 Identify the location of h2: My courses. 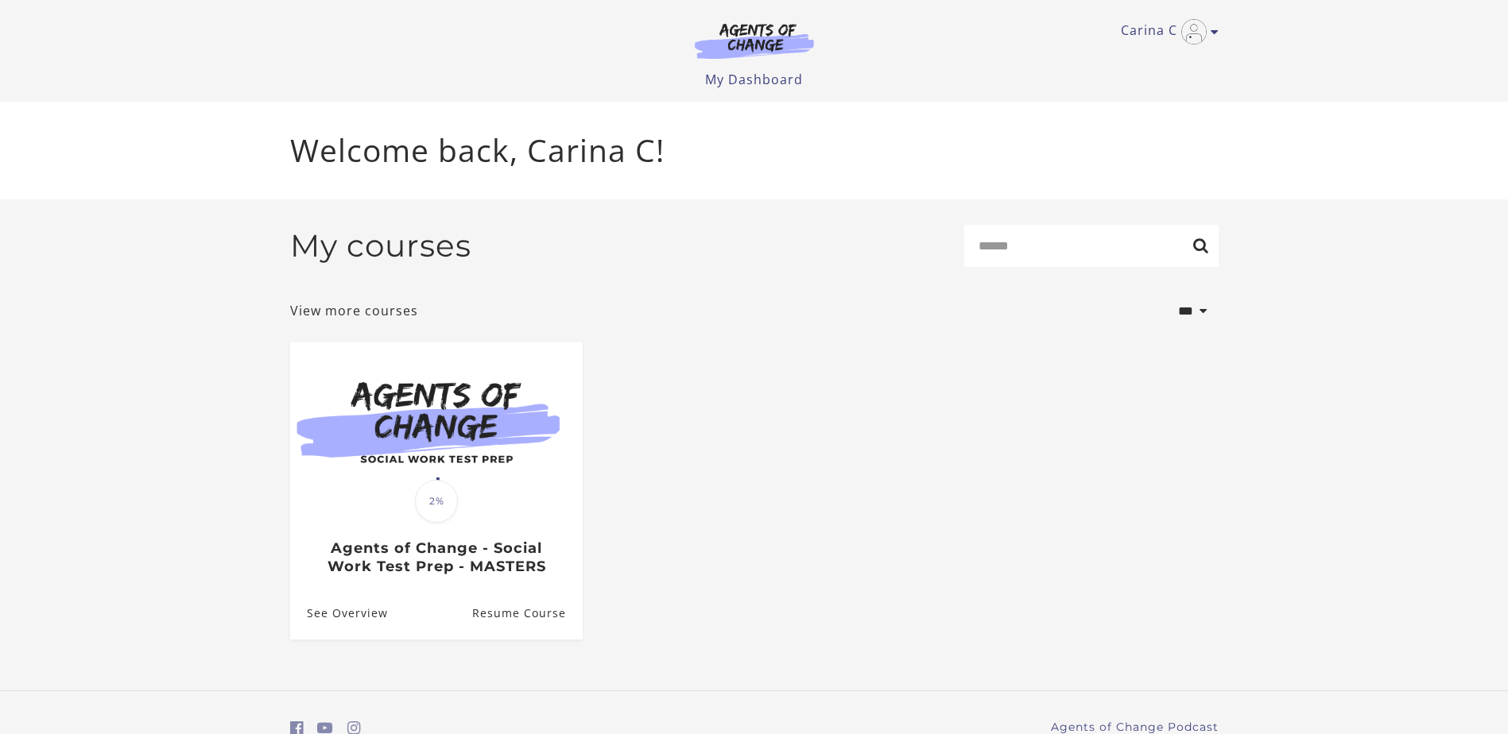
(381, 246).